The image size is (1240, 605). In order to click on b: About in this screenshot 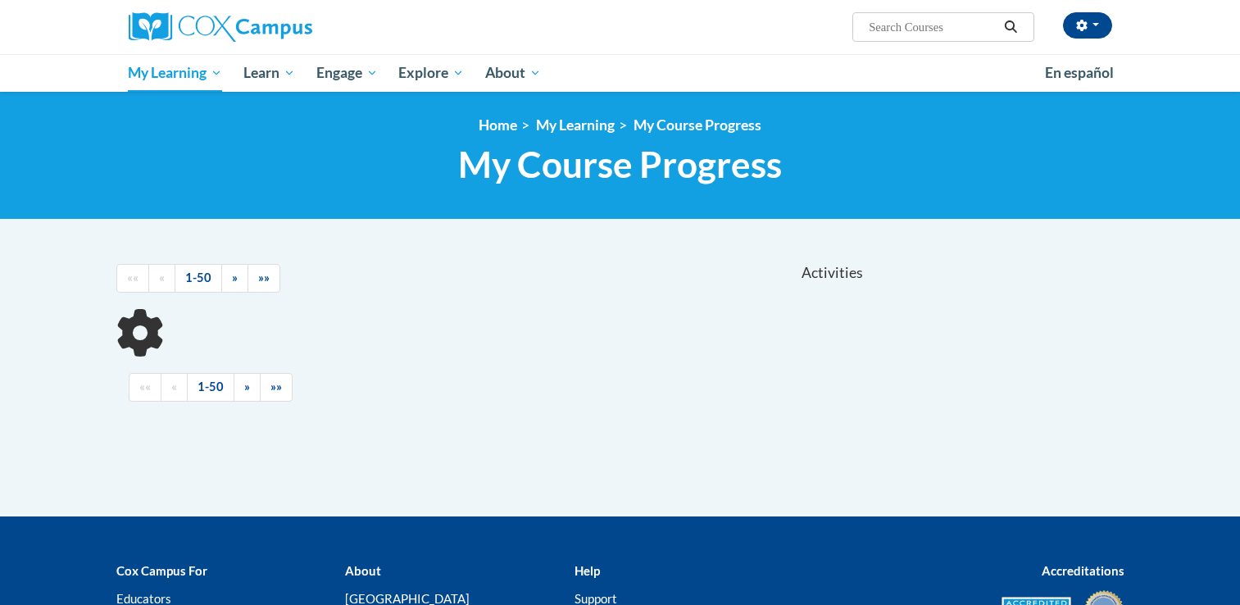, I will do `click(363, 570)`.